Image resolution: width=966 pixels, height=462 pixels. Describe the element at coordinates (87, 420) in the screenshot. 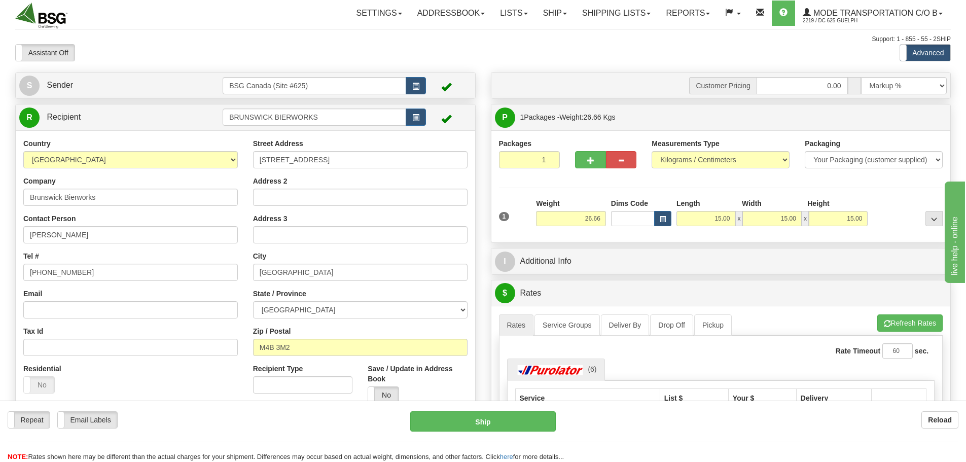

I see `label: Email Labels` at that location.